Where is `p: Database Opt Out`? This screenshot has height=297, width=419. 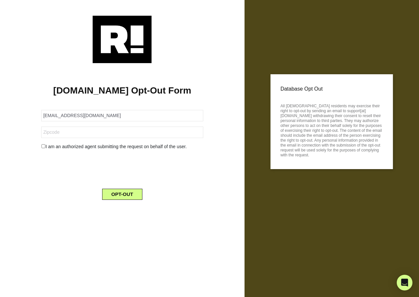
p: Database Opt Out is located at coordinates (331, 89).